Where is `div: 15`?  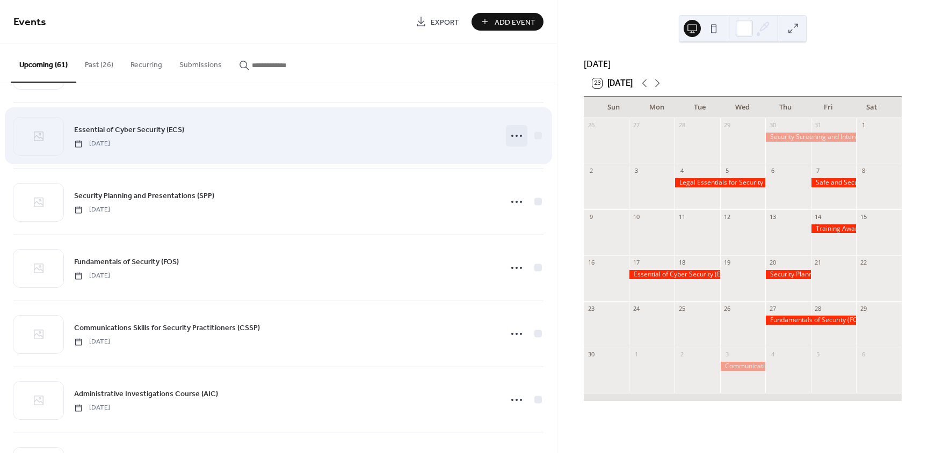 div: 15 is located at coordinates (863, 216).